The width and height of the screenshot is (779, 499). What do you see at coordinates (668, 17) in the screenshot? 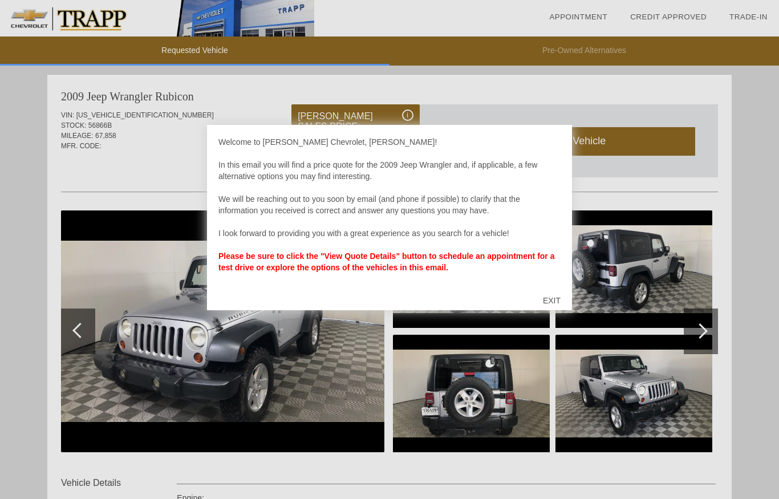
I see `a: Credit Approved` at bounding box center [668, 17].